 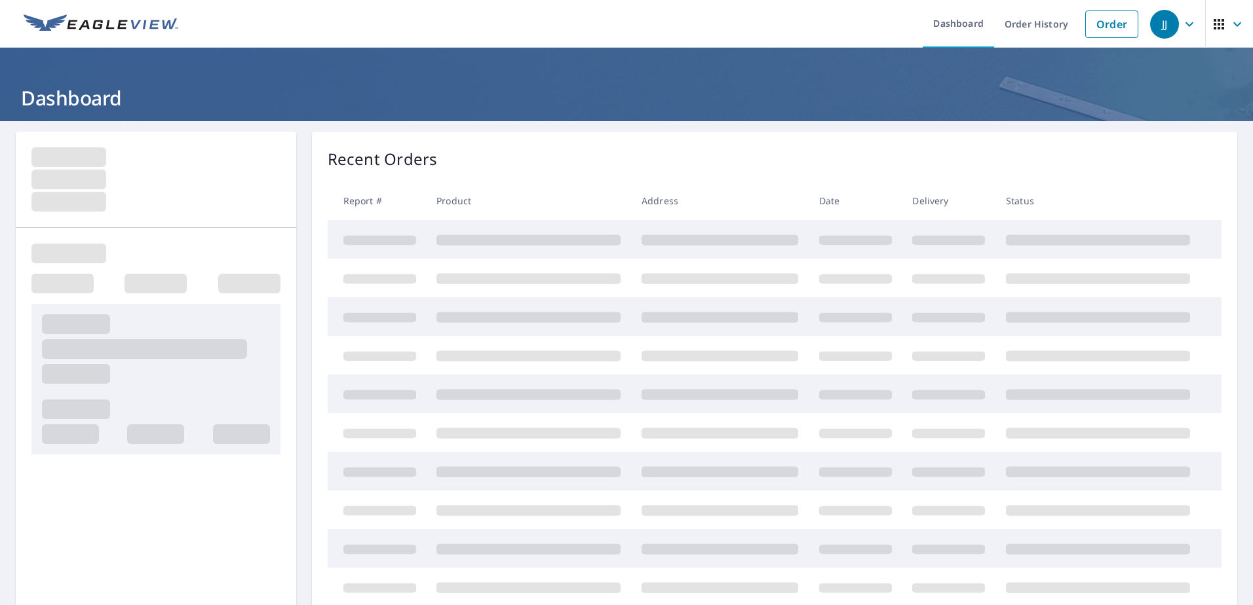 What do you see at coordinates (626, 98) in the screenshot?
I see `h1: Dashboard` at bounding box center [626, 98].